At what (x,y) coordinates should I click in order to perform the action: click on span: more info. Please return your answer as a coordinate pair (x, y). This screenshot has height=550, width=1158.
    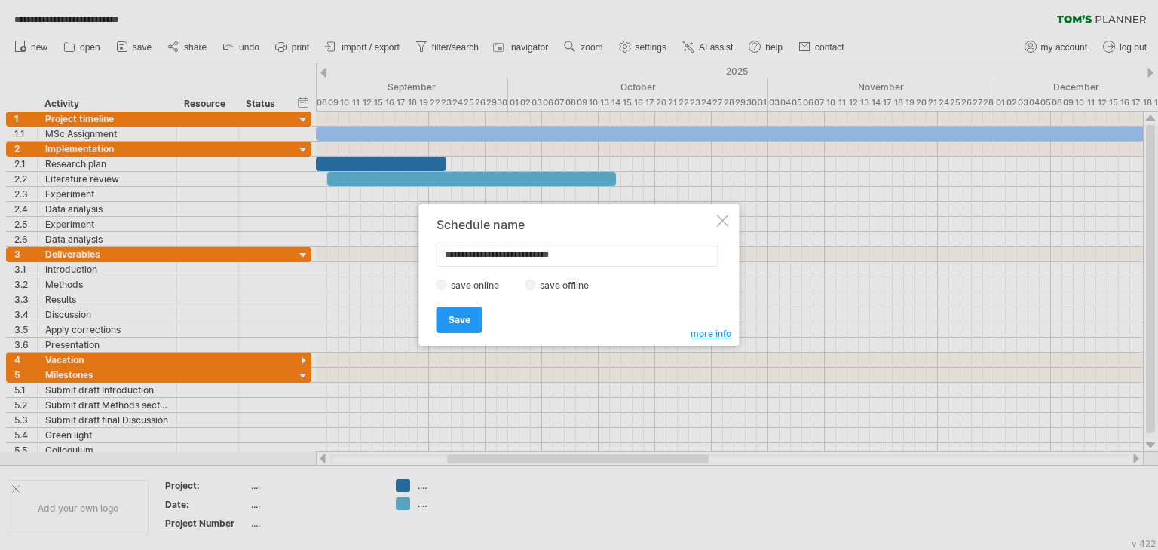
    Looking at the image, I should click on (711, 333).